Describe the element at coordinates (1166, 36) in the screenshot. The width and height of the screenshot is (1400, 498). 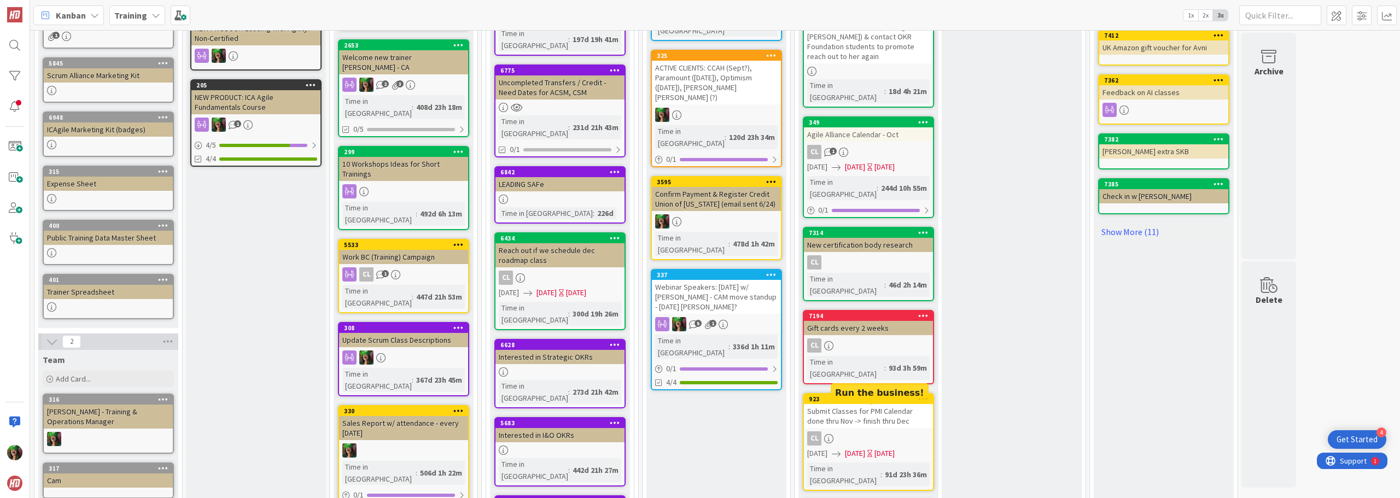
I see `div: 7412` at that location.